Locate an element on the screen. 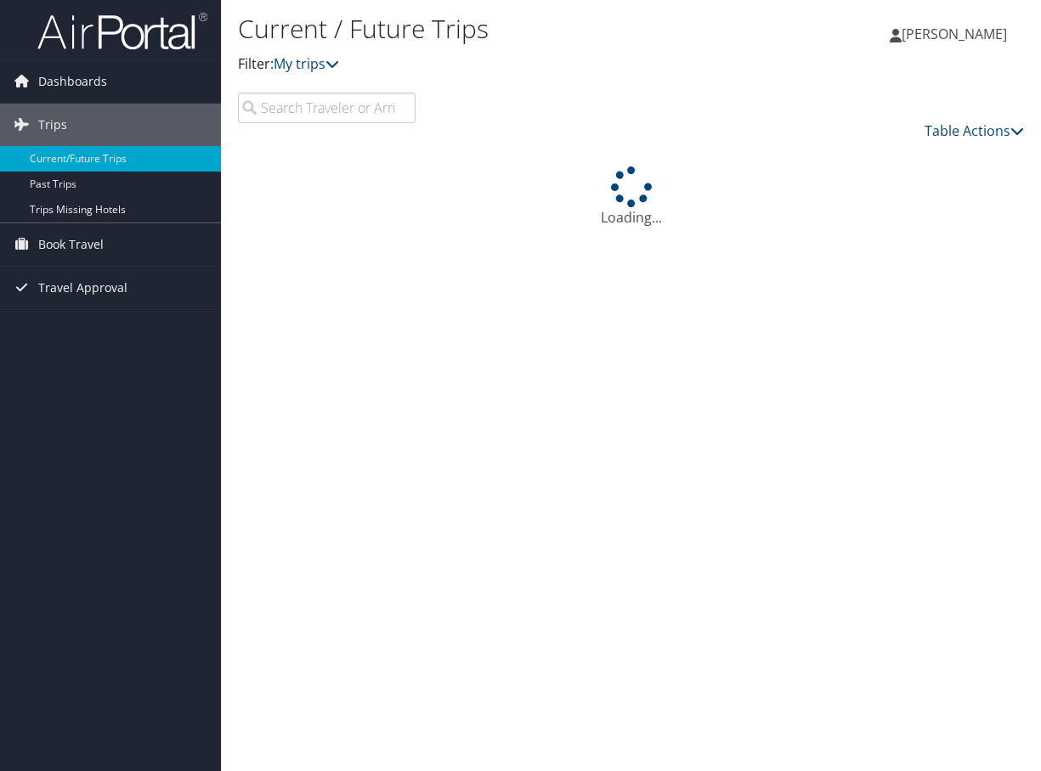  a: My trips is located at coordinates (306, 64).